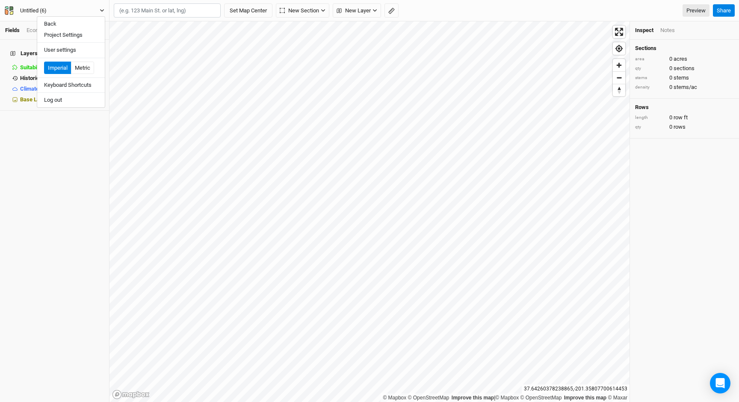 Image resolution: width=739 pixels, height=402 pixels. I want to click on button: Keyboard Shortcuts, so click(71, 85).